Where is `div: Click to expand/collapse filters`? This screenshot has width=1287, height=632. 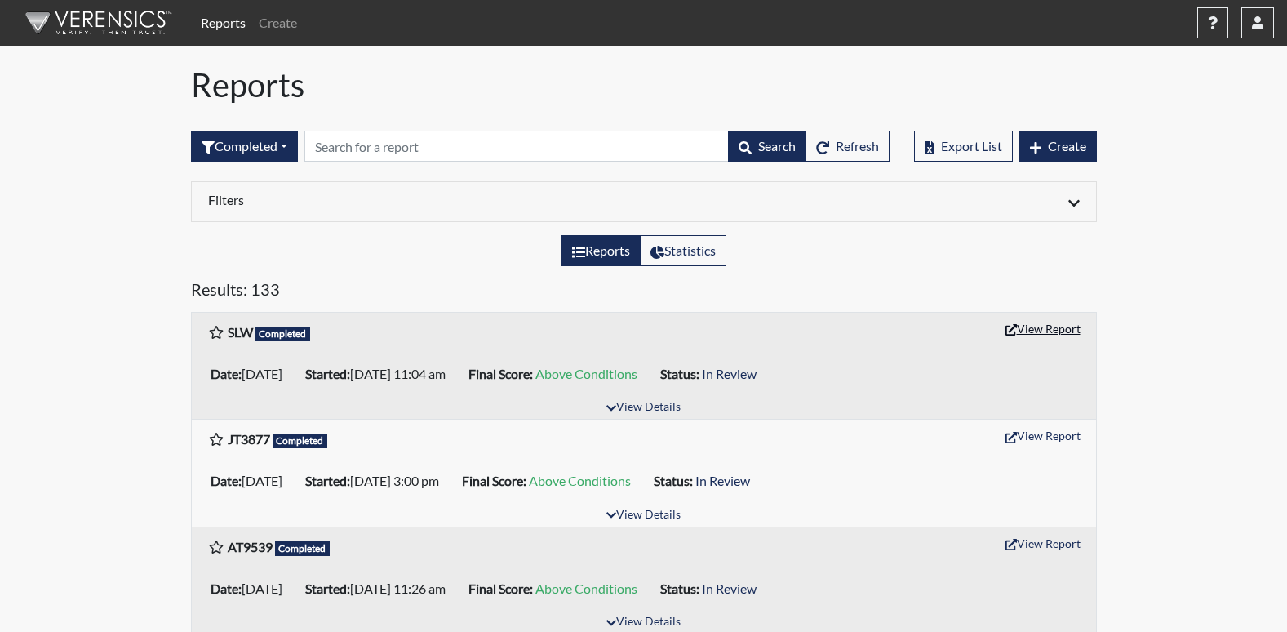 div: Click to expand/collapse filters is located at coordinates (644, 202).